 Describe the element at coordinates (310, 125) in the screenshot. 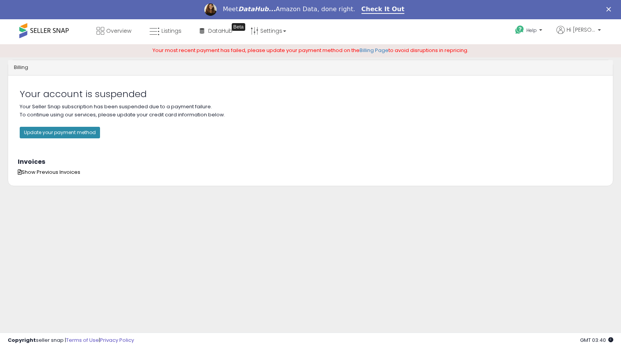

I see `p: Your Seller Snap subscription has been suspended due to a payment failure. To continue using our ...` at that location.